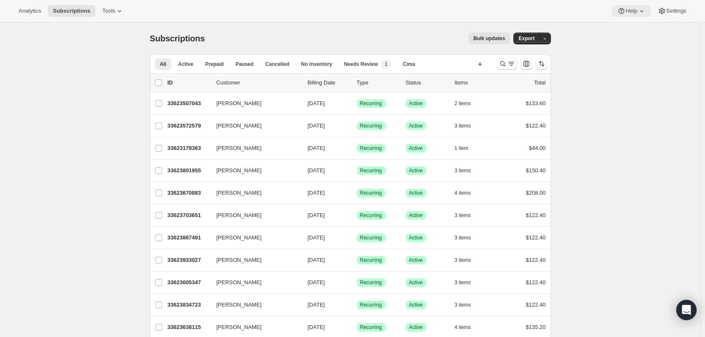 The height and width of the screenshot is (337, 705). Describe the element at coordinates (631, 11) in the screenshot. I see `button: Help` at that location.